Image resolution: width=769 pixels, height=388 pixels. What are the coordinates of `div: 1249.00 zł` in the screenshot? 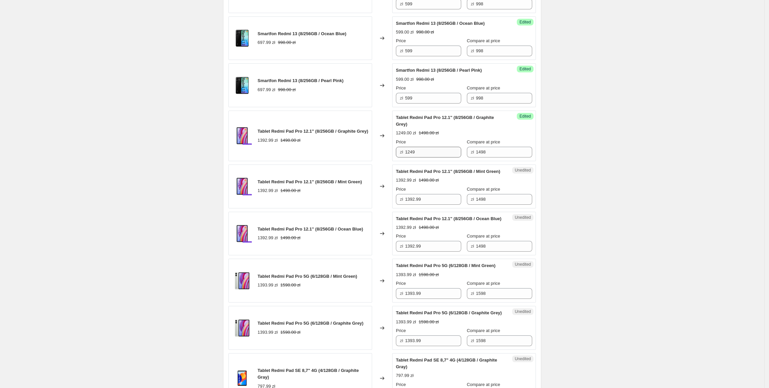 It's located at (406, 133).